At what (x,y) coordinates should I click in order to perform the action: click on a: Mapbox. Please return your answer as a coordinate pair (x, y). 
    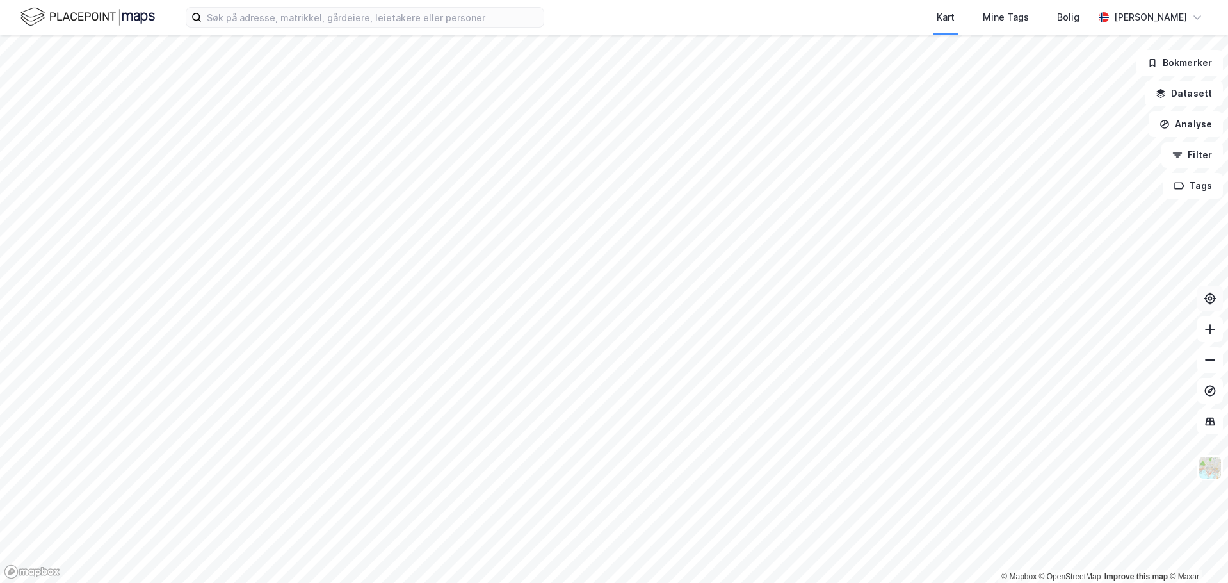
    Looking at the image, I should click on (1019, 576).